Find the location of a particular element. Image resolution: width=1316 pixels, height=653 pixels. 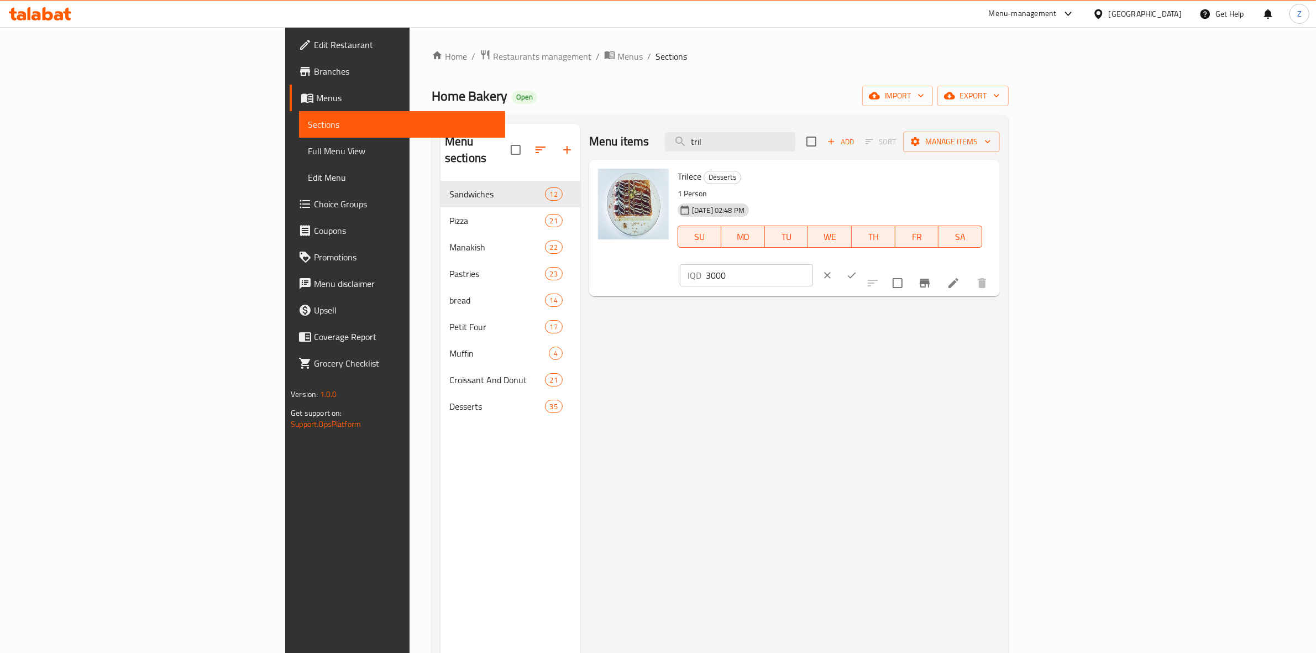

button: export is located at coordinates (973, 96).